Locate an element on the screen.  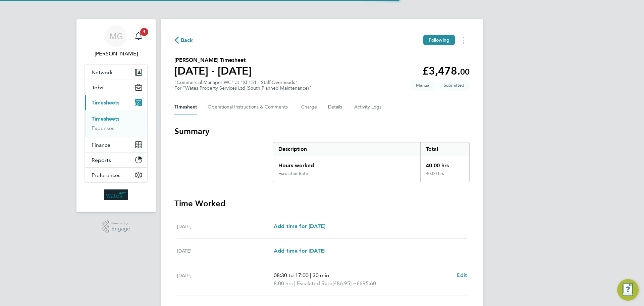
span: Jobs is located at coordinates (97, 87).